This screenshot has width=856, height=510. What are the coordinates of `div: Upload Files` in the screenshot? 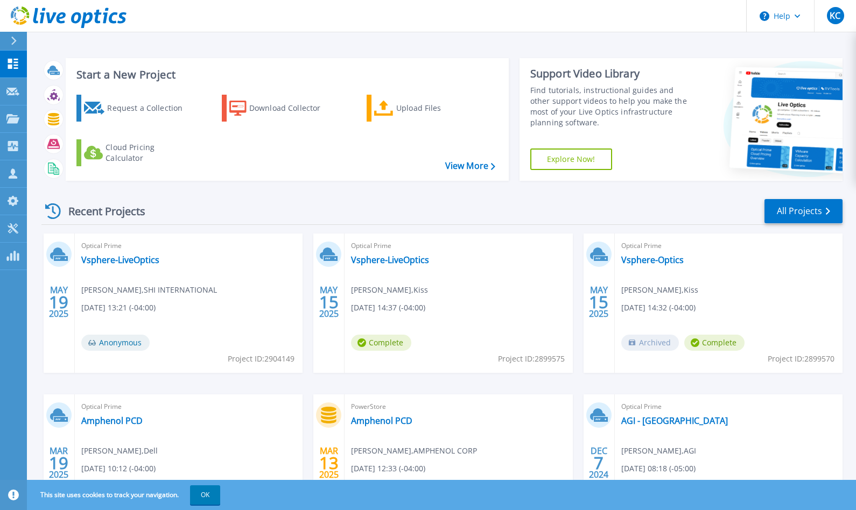 It's located at (439, 108).